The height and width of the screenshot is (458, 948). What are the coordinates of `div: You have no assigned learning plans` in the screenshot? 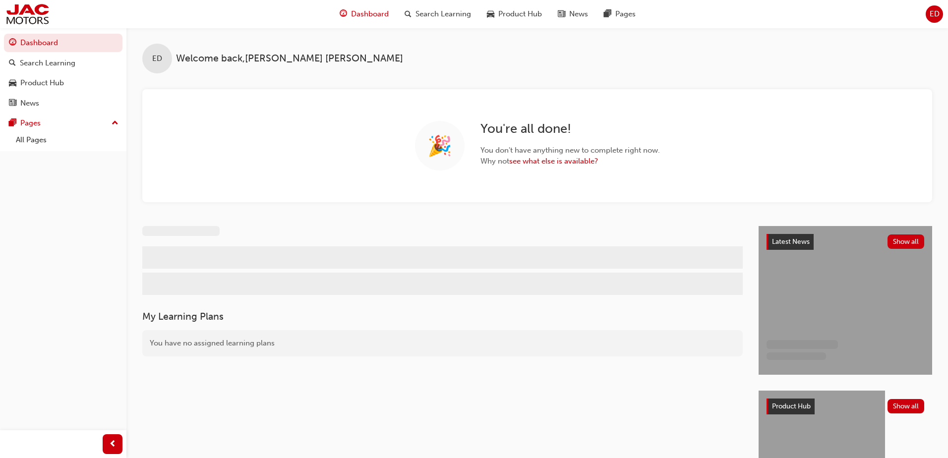 It's located at (442, 343).